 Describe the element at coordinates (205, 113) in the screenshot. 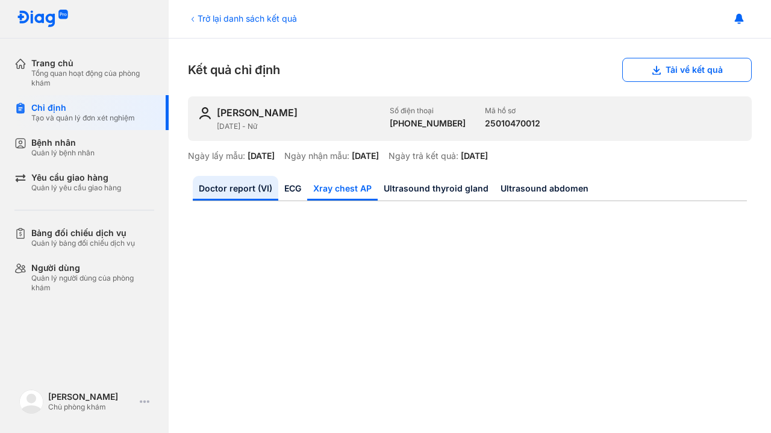

I see `img: user-icon` at that location.